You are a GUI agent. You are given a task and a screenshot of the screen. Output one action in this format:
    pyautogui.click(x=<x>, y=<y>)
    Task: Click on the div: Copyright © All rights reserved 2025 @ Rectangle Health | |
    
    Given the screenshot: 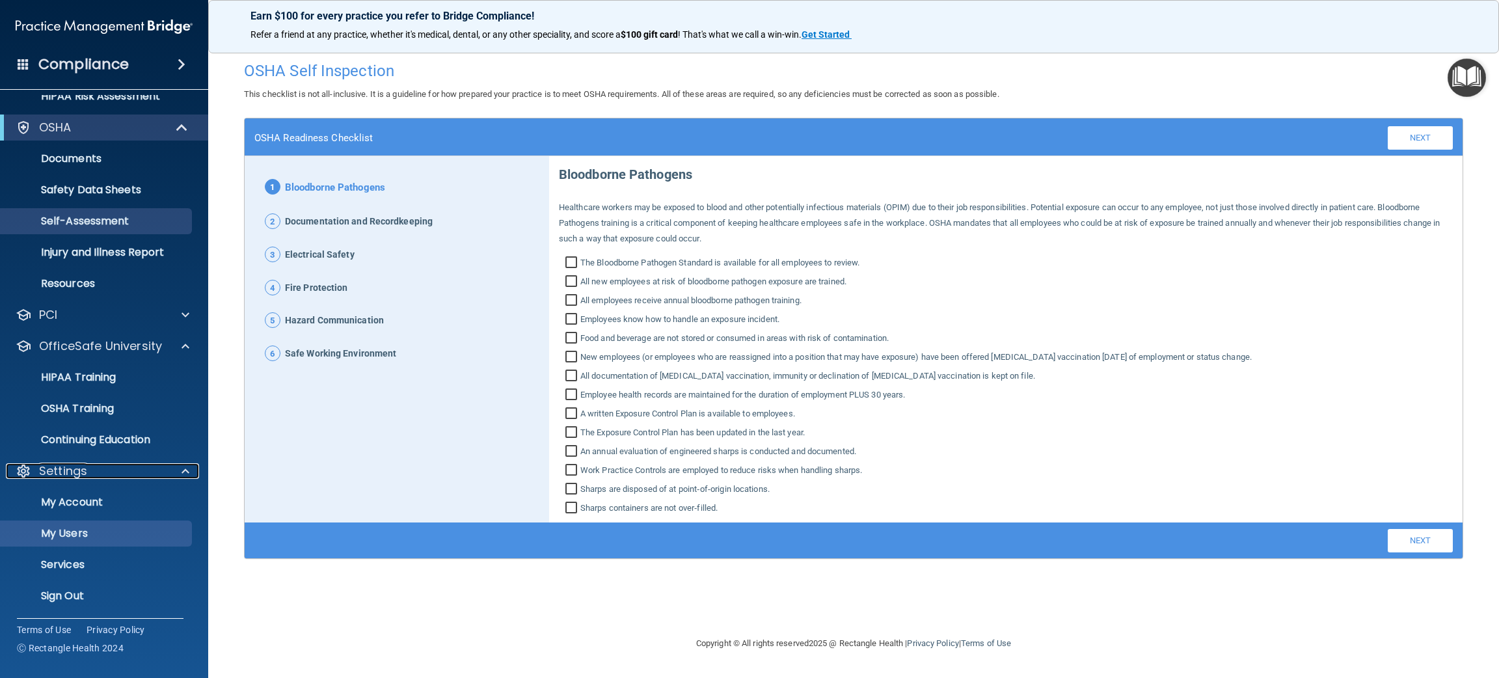 What is the action you would take?
    pyautogui.click(x=853, y=643)
    